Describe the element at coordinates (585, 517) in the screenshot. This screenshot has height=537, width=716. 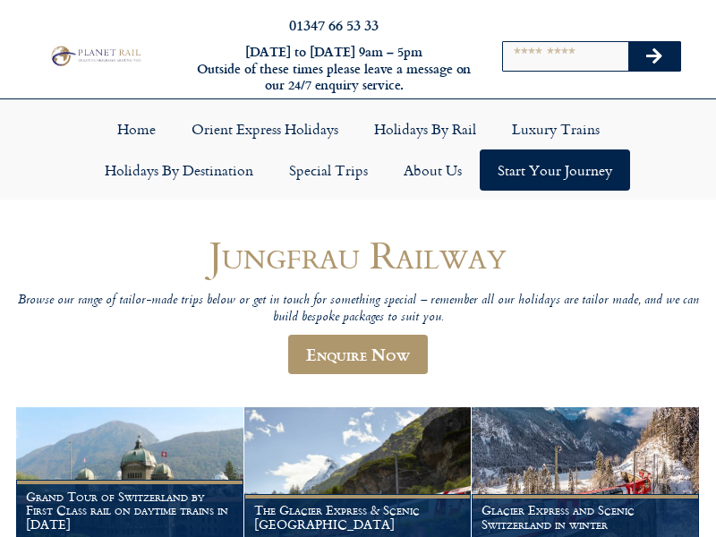
I see `h1: Glacier Express and Scenic Switzerland in winter` at that location.